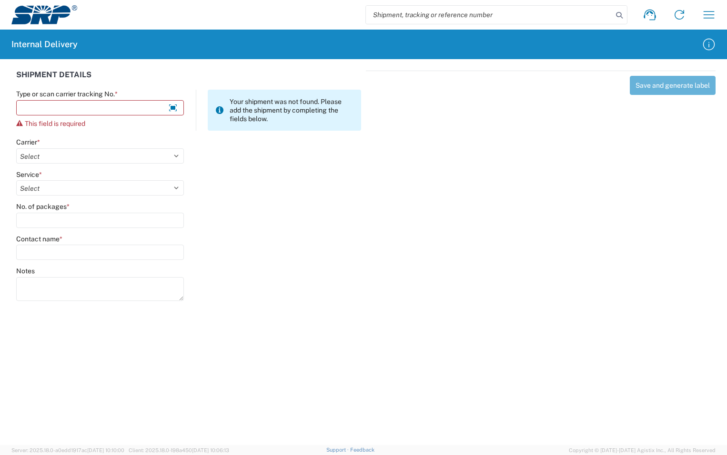 The image size is (727, 455). What do you see at coordinates (67, 94) in the screenshot?
I see `label: Type or scan carrier tracking No.` at bounding box center [67, 94].